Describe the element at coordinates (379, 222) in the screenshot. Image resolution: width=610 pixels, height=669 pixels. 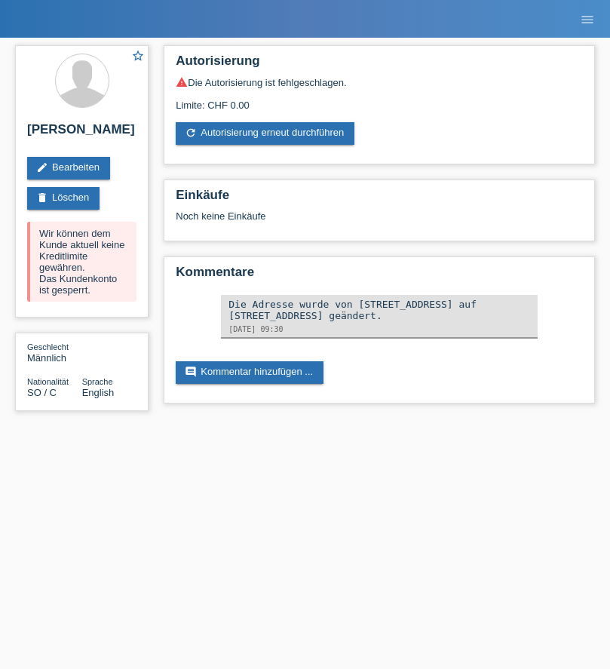
I see `div: Noch keine Einkäufe` at that location.